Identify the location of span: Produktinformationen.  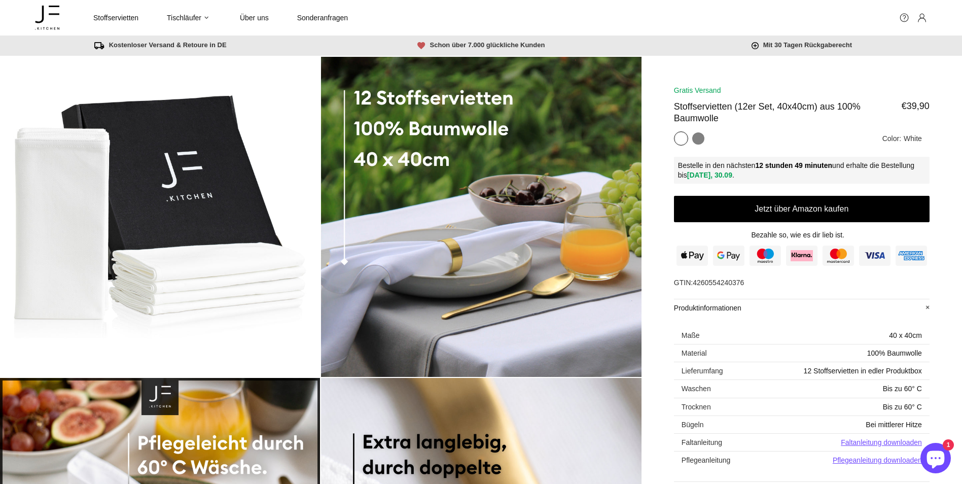
(801, 308).